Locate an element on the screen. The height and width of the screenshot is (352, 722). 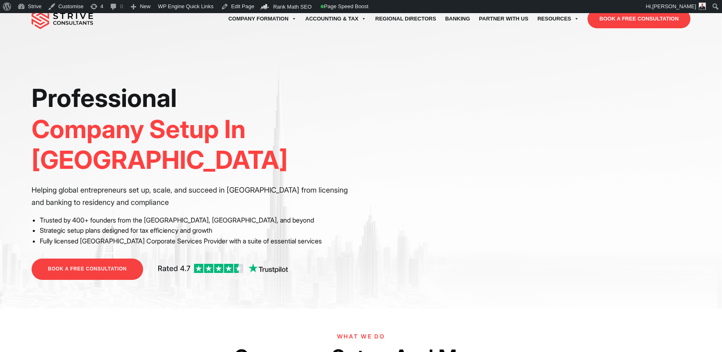
a: Company Formation is located at coordinates (262, 19).